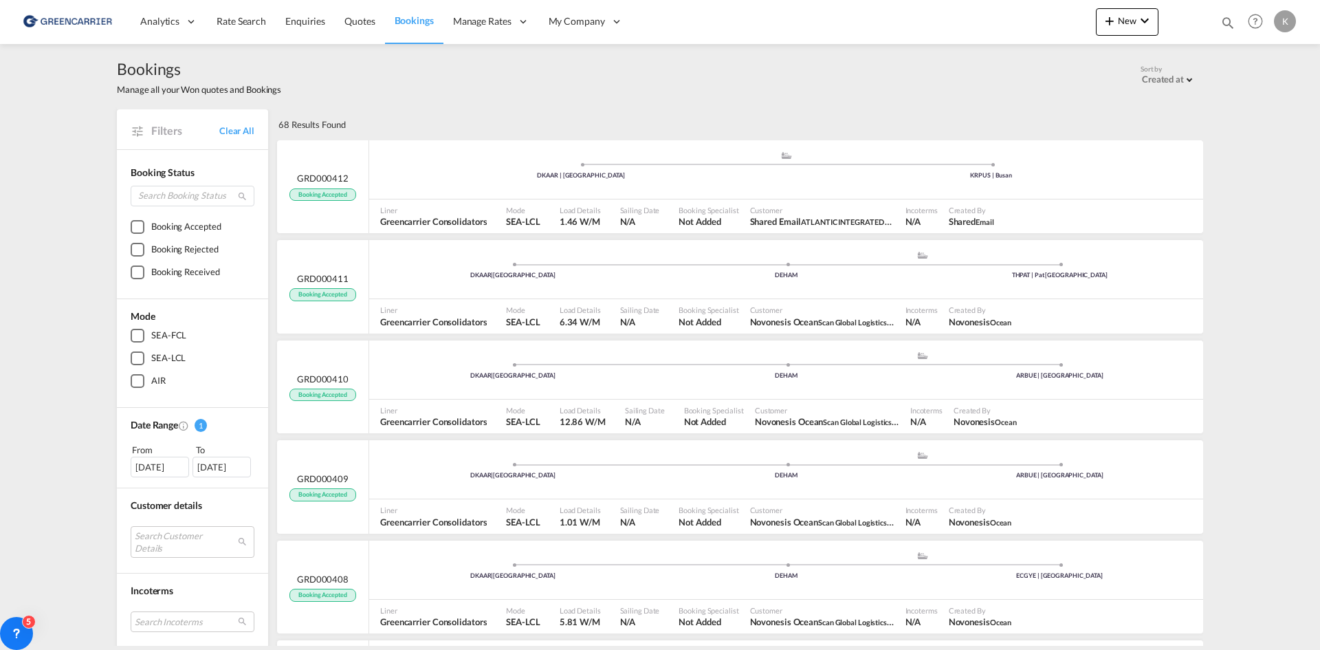  I want to click on div: Created at, so click(1163, 79).